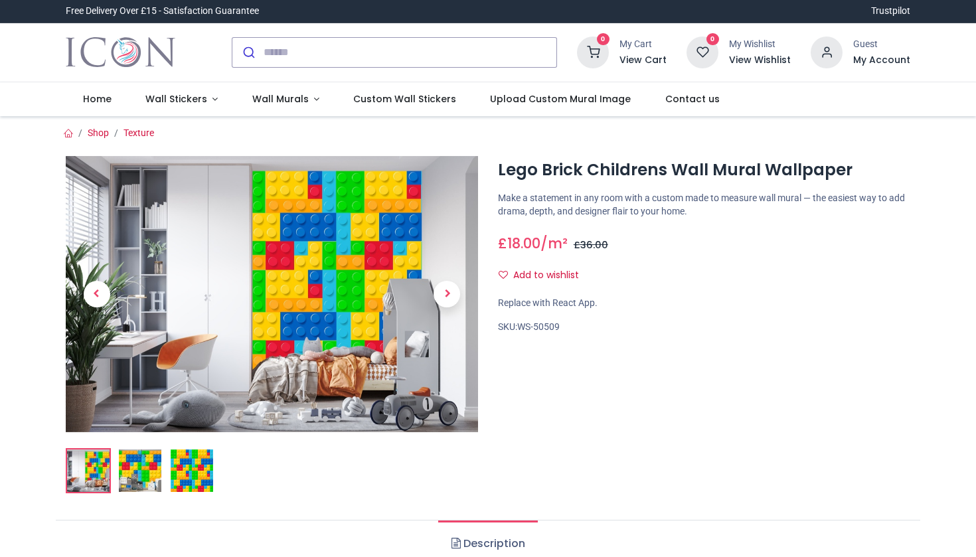 The image size is (976, 557). Describe the element at coordinates (760, 60) in the screenshot. I see `h6: View Wishlist` at that location.